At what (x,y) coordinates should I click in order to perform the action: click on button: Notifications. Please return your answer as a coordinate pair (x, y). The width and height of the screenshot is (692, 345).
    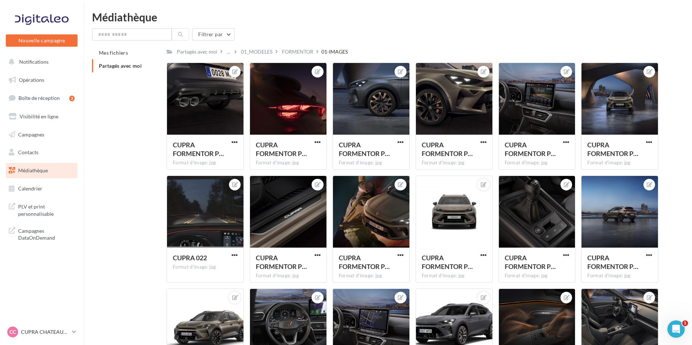
    Looking at the image, I should click on (40, 62).